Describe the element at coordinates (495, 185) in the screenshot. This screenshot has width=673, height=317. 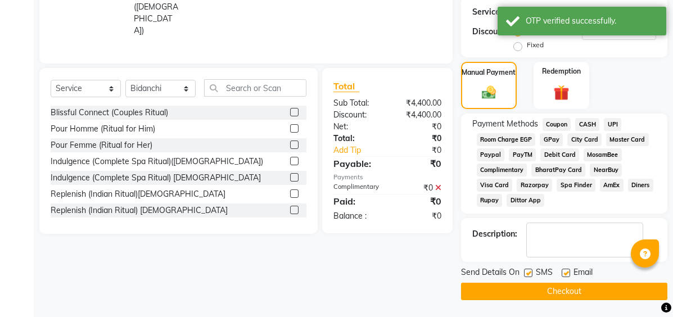
I see `span: Visa Card` at that location.